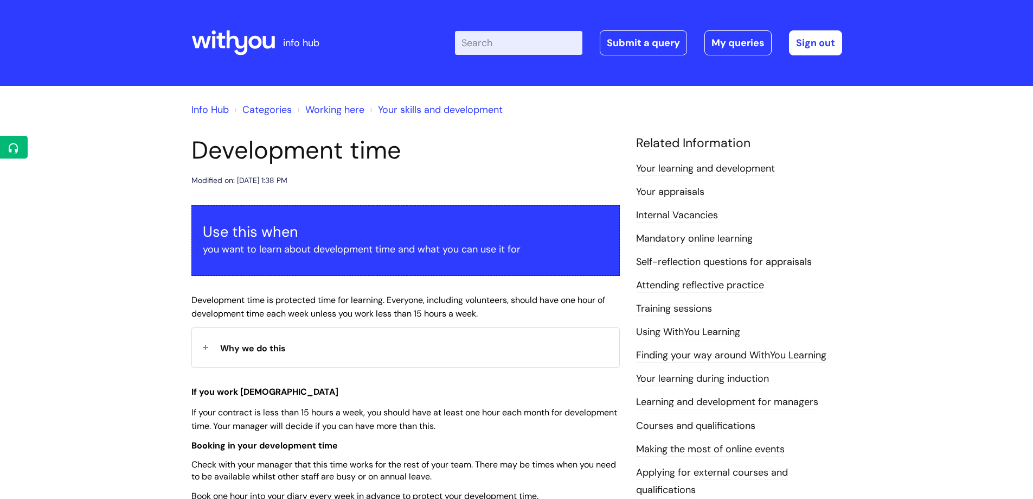  What do you see at coordinates (210, 110) in the screenshot?
I see `a: Info Hub` at bounding box center [210, 110].